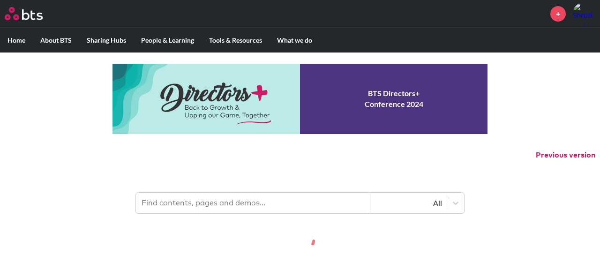 Image resolution: width=600 pixels, height=278 pixels. I want to click on a: Profile, so click(584, 14).